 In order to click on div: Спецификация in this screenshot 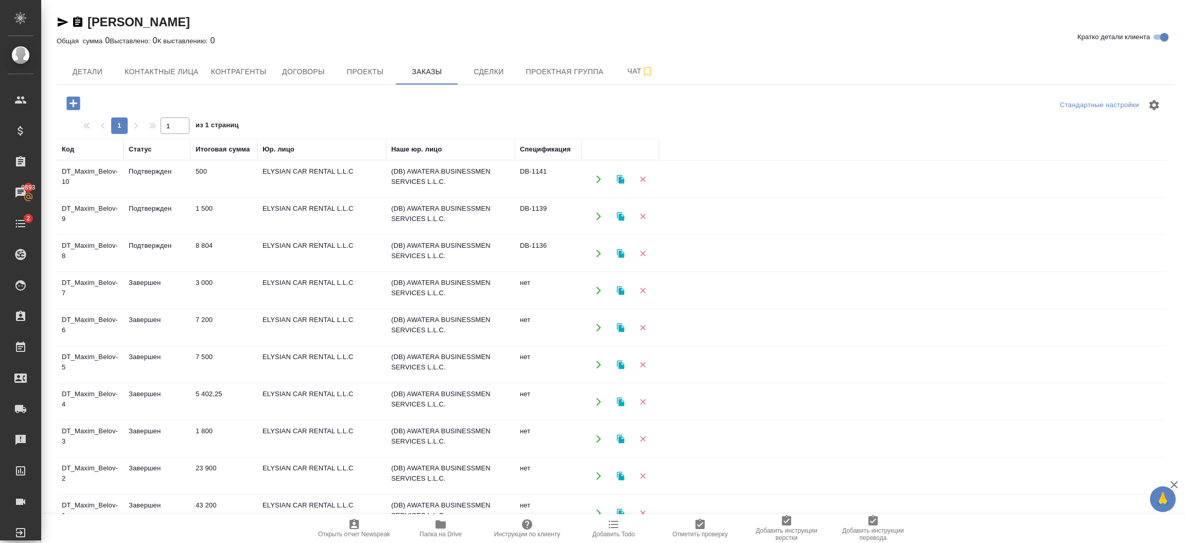, I will do `click(545, 149)`.